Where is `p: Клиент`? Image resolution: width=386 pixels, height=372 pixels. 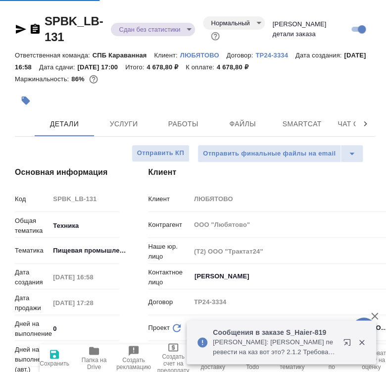
p: Клиент is located at coordinates (169, 199).